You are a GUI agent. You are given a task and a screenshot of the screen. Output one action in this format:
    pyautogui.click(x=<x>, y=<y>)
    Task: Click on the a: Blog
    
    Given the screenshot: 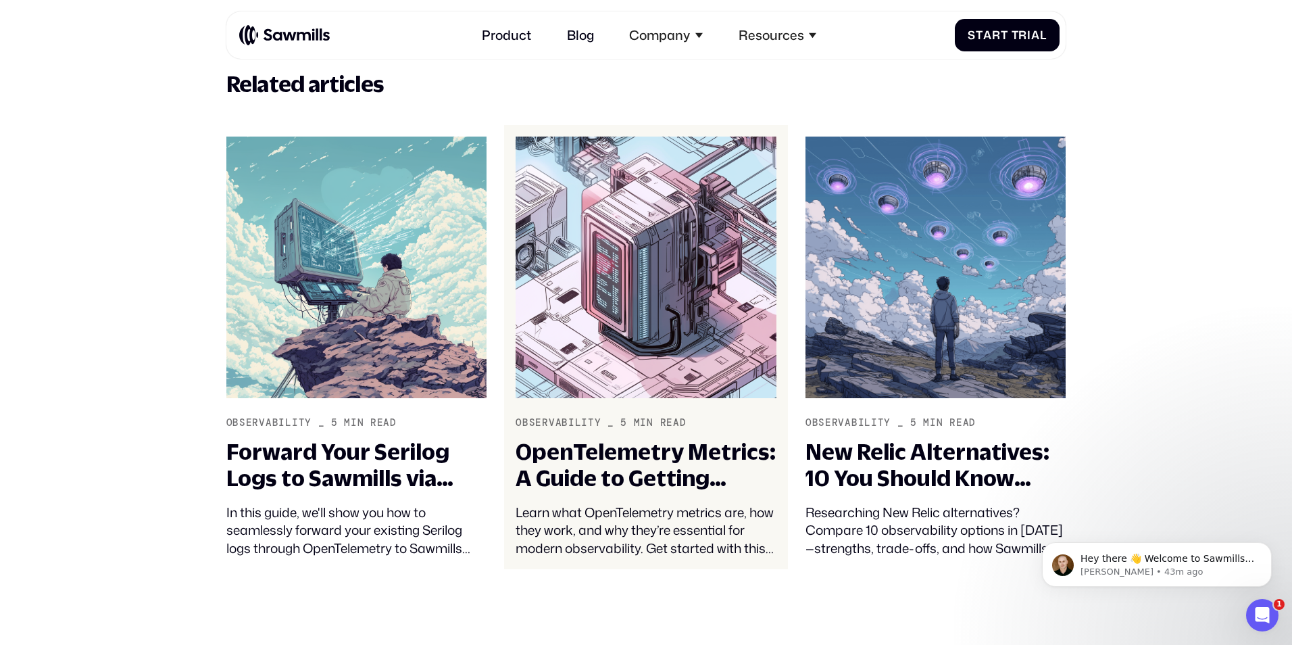 What is the action you would take?
    pyautogui.click(x=581, y=35)
    